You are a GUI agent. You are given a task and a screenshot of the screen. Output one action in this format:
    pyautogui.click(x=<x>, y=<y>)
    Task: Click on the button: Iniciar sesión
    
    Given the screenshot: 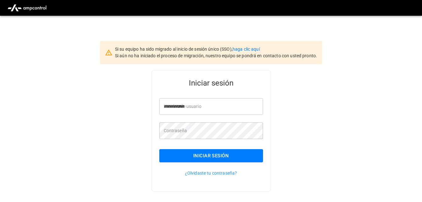 What is the action you would take?
    pyautogui.click(x=211, y=155)
    